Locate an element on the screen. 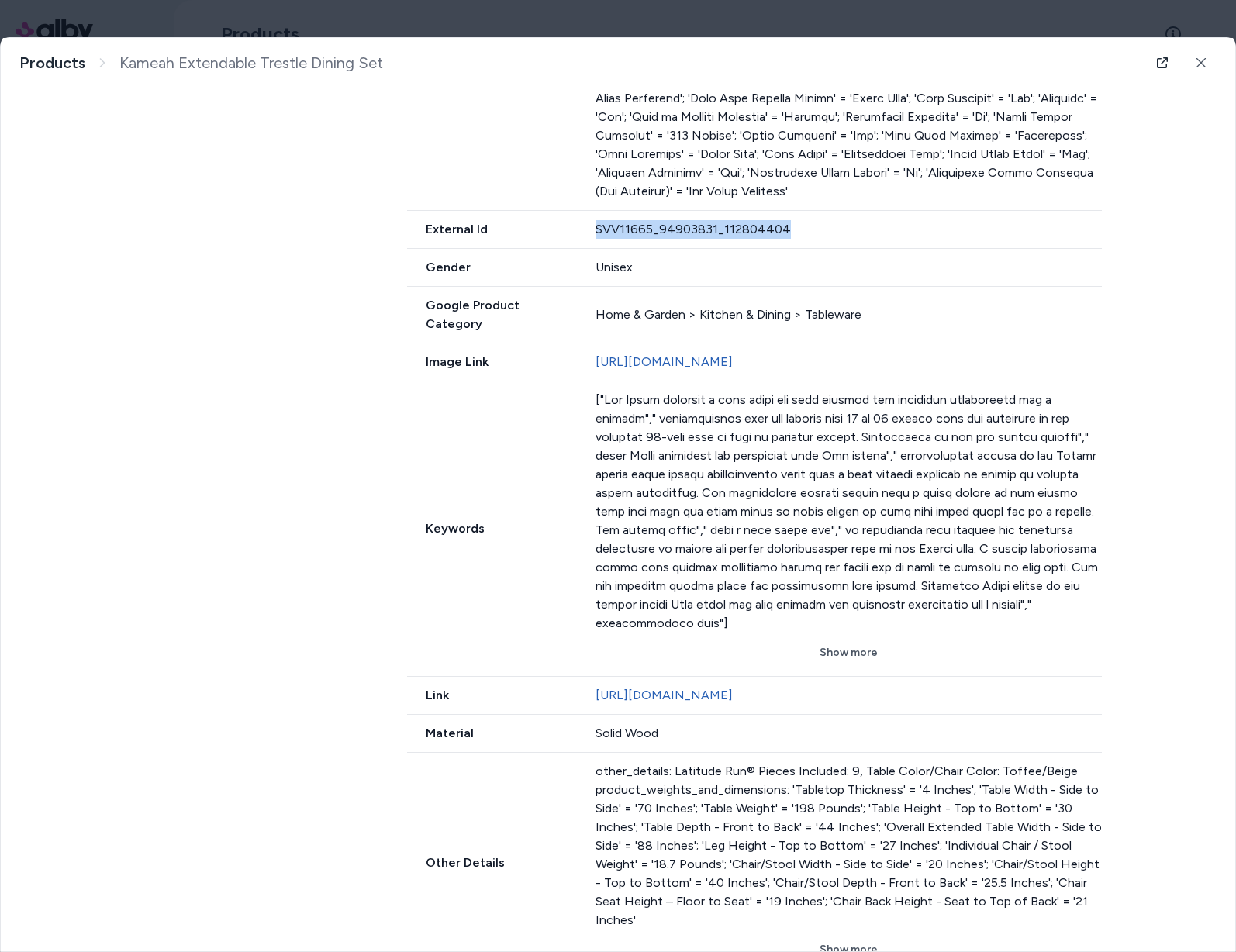  span: Other Details is located at coordinates (492, 863).